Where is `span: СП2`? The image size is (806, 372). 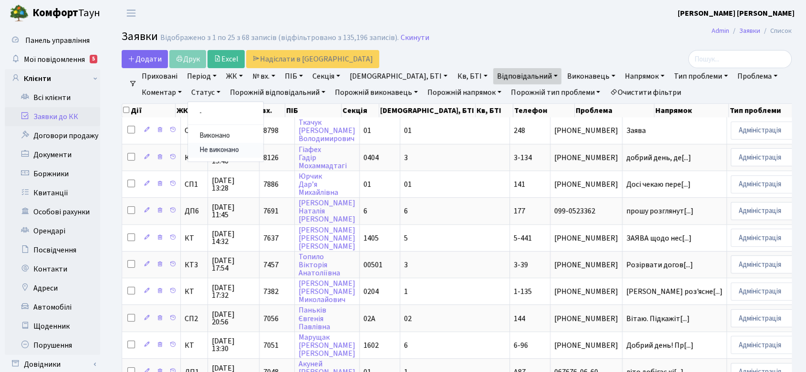 span: СП2 is located at coordinates (194, 319).